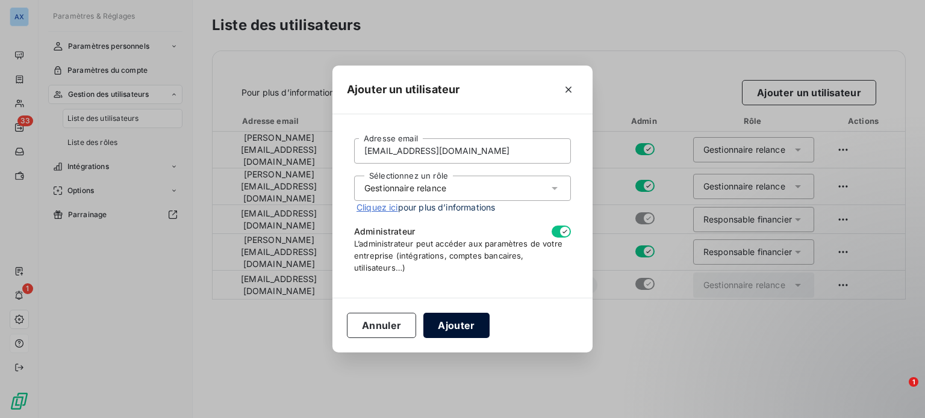 The height and width of the screenshot is (418, 925). I want to click on span: 1, so click(913, 382).